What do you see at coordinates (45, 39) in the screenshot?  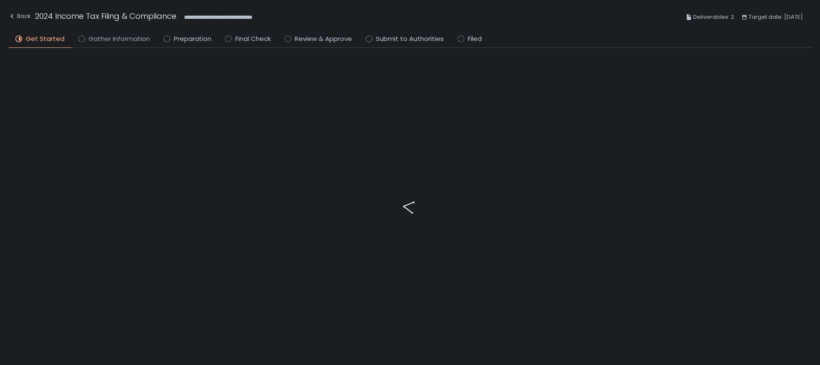 I see `span: Get Started` at bounding box center [45, 39].